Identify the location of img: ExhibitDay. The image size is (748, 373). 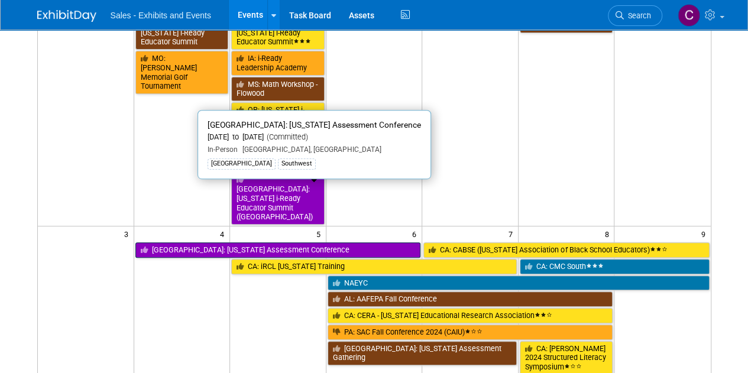
(67, 16).